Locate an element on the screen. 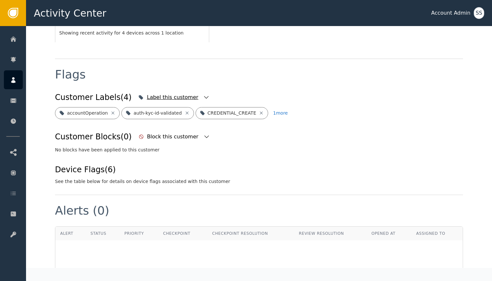 The height and width of the screenshot is (281, 492). div: Account Admin is located at coordinates (450, 13).